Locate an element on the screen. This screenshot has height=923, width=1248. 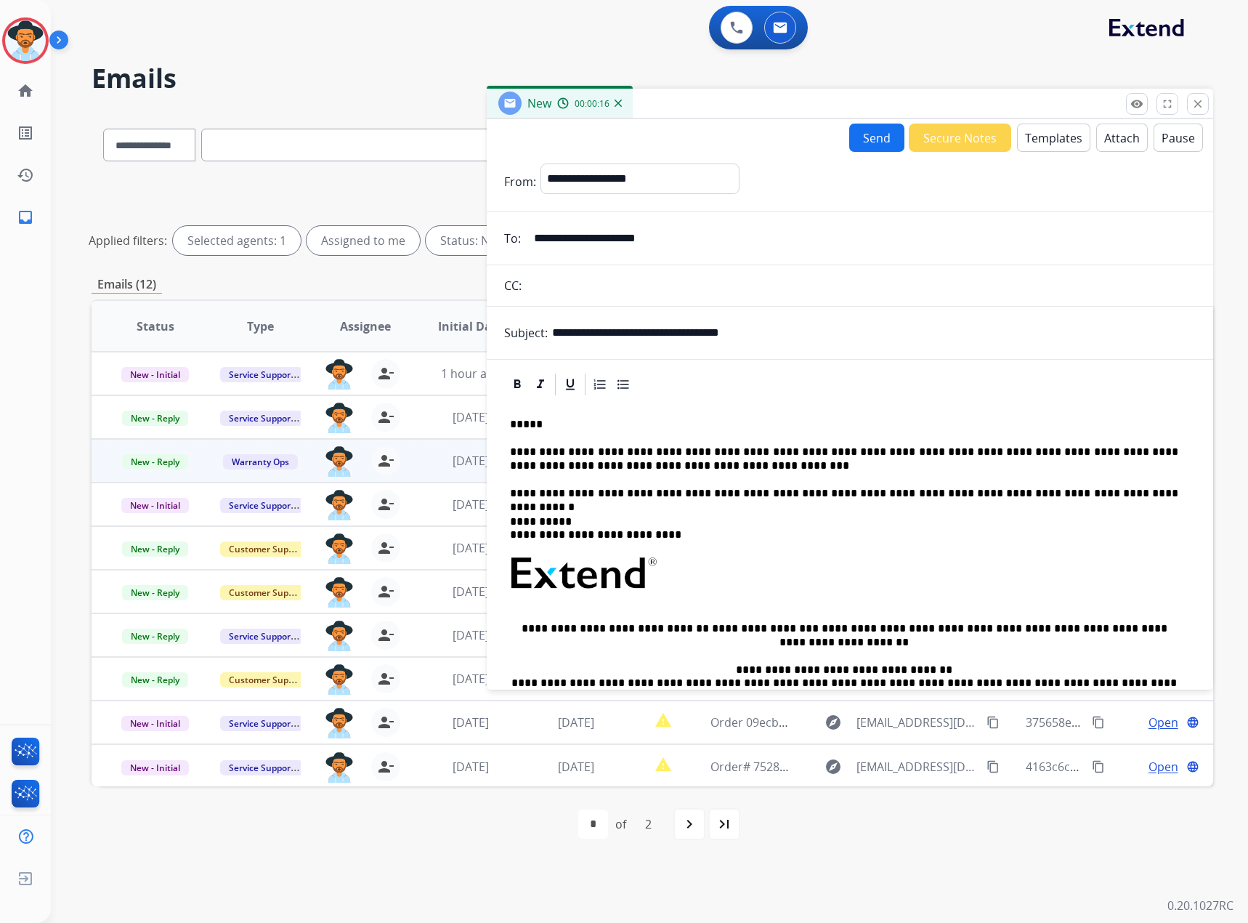
img: avatar is located at coordinates (25, 41).